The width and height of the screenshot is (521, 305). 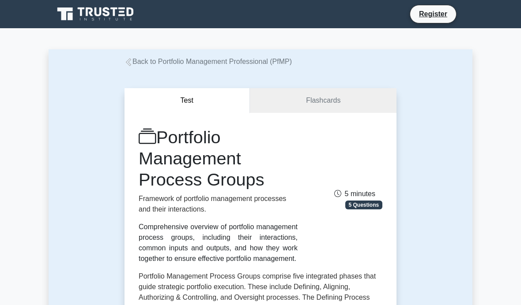 What do you see at coordinates (208, 61) in the screenshot?
I see `a: Back to Portfolio Management Professional (PfMP)` at bounding box center [208, 61].